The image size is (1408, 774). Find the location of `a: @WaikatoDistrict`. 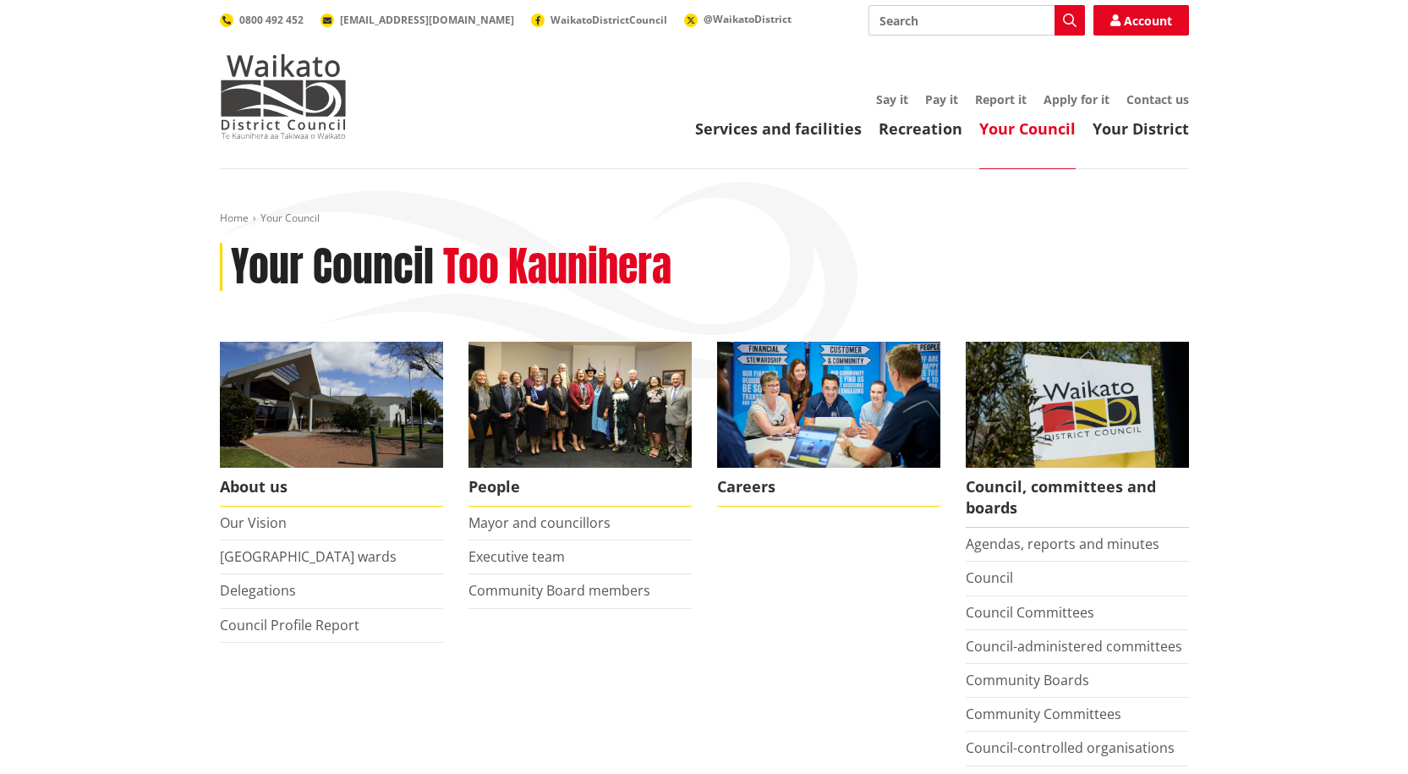

a: @WaikatoDistrict is located at coordinates (738, 19).